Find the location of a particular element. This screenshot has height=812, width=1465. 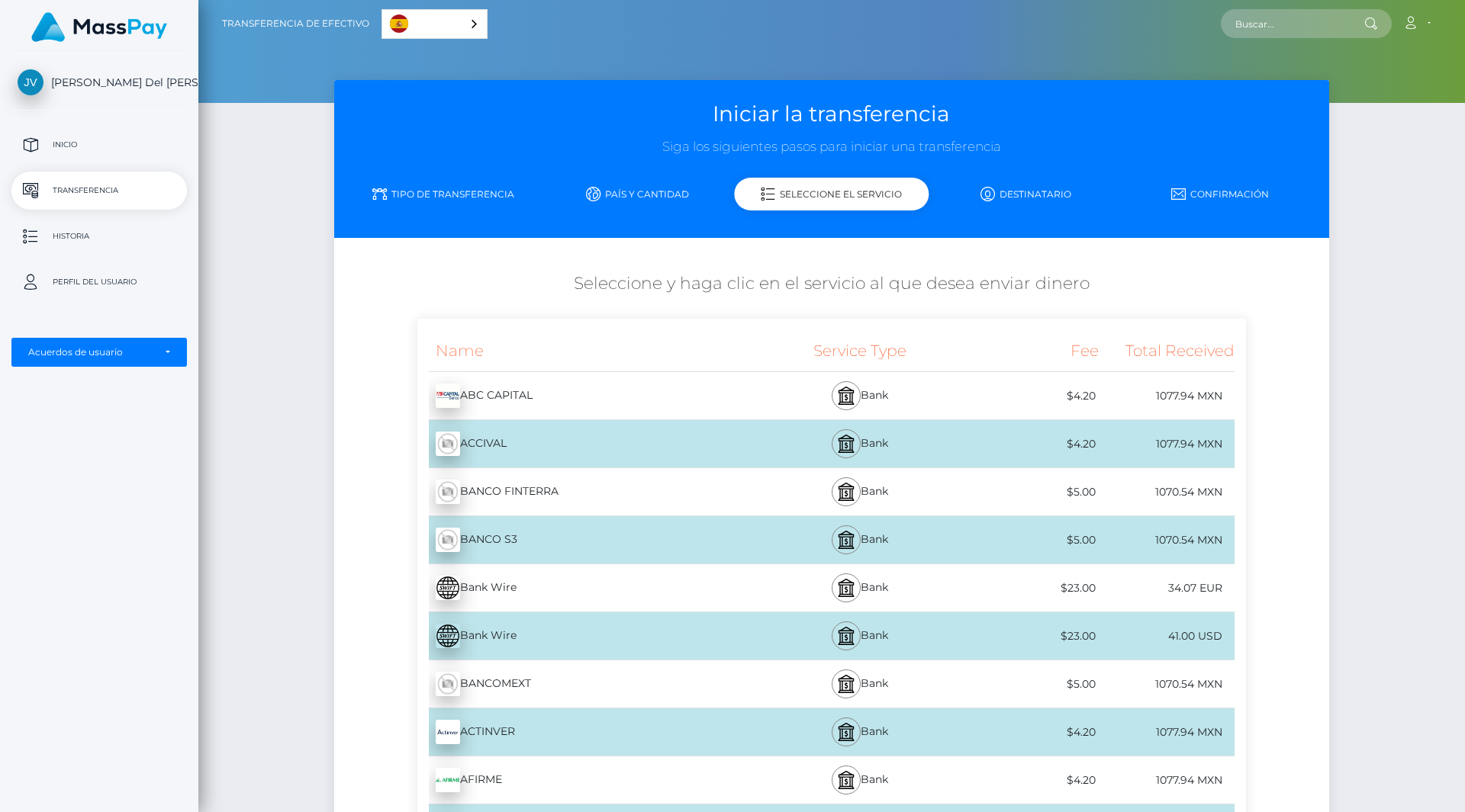

a: Transferencia is located at coordinates (100, 190).